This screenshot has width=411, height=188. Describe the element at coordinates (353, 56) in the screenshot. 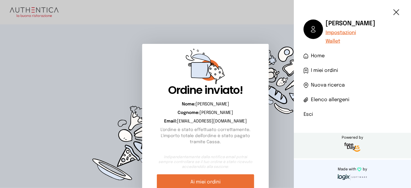

I see `a: Home` at that location.